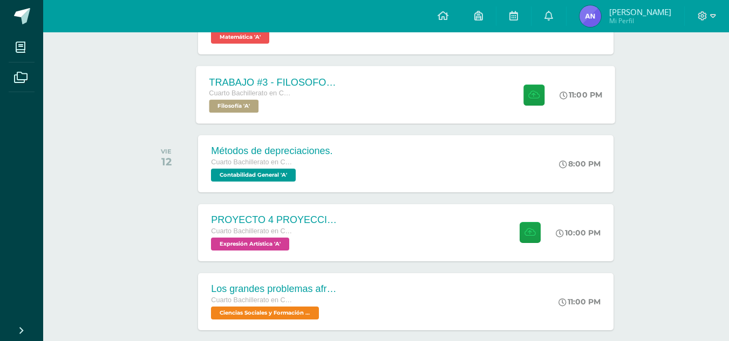 The image size is (729, 341). Describe the element at coordinates (253, 175) in the screenshot. I see `span: Contabilidad General 'A'` at that location.